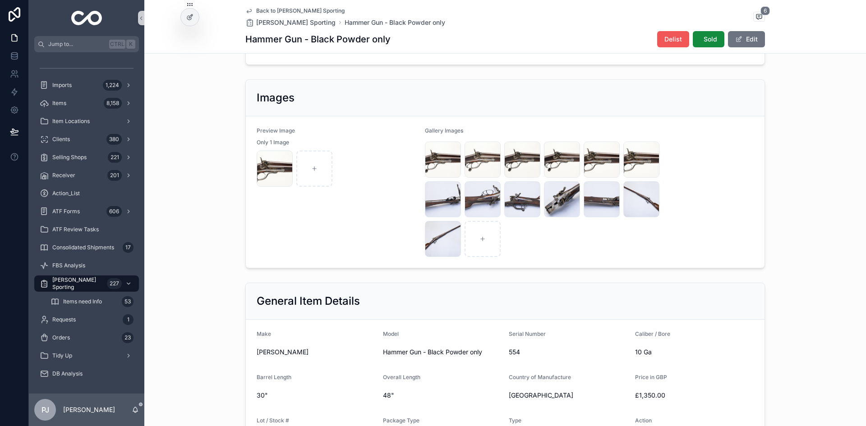  Describe the element at coordinates (128, 302) in the screenshot. I see `div: 53` at that location.